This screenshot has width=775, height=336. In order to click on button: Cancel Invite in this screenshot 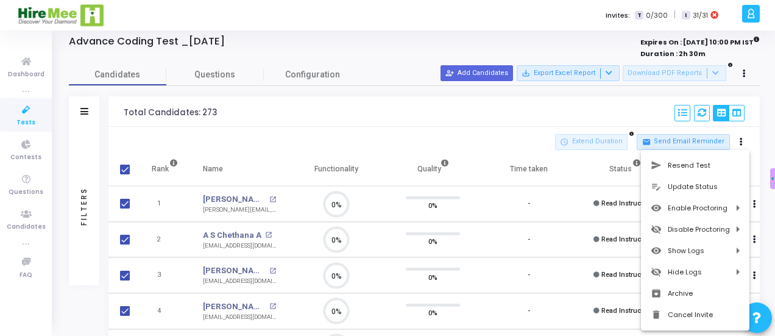, I will do `click(695, 314)`.